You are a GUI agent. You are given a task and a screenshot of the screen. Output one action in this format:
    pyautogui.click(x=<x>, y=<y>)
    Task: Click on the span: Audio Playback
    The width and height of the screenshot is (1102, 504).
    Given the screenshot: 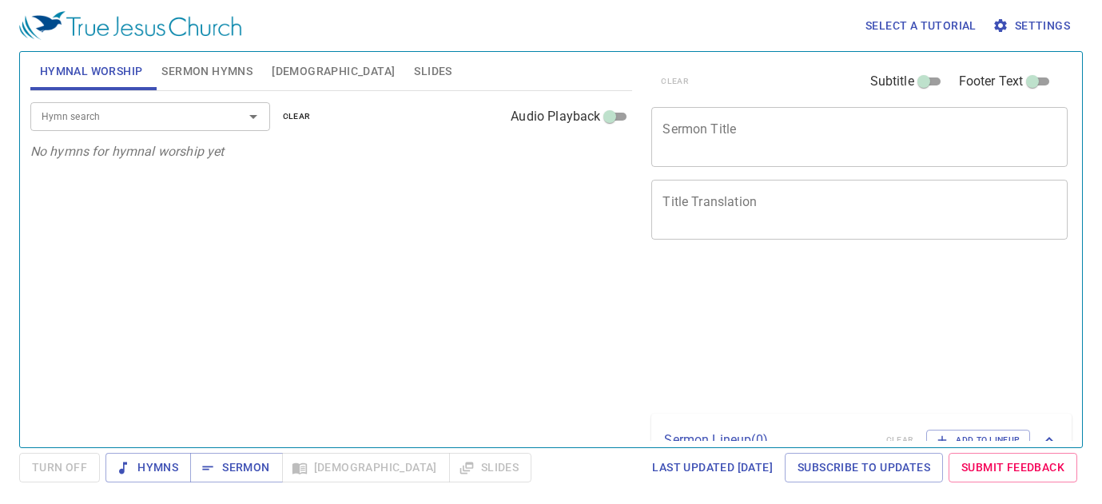 What is the action you would take?
    pyautogui.click(x=556, y=117)
    